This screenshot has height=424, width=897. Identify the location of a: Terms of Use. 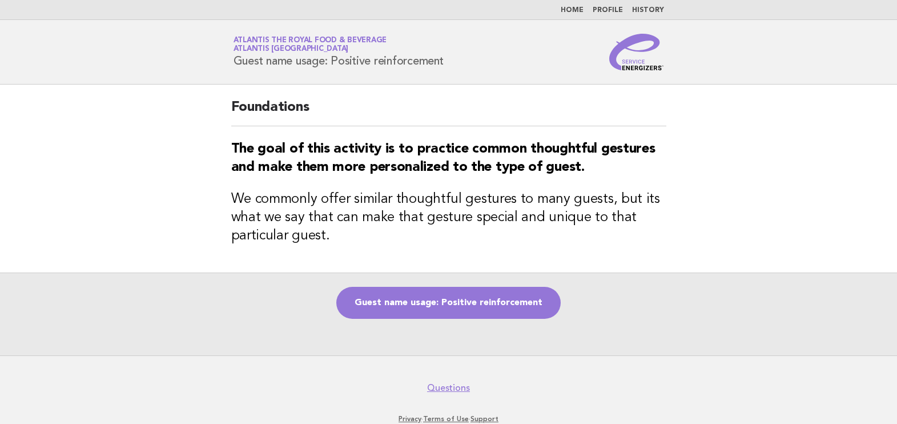
(446, 418).